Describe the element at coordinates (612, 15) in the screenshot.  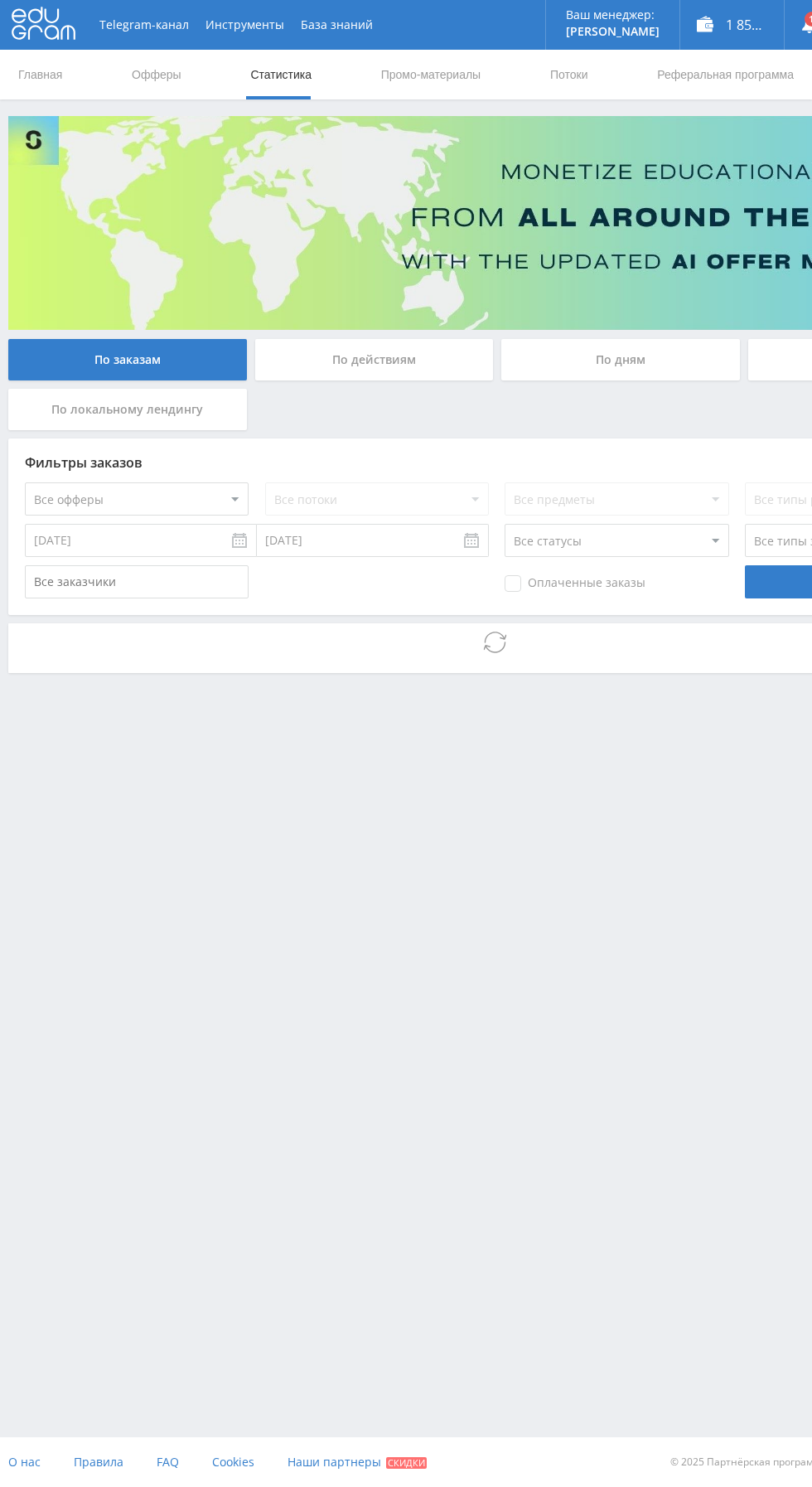
I see `p: Ваш менеджер:` at that location.